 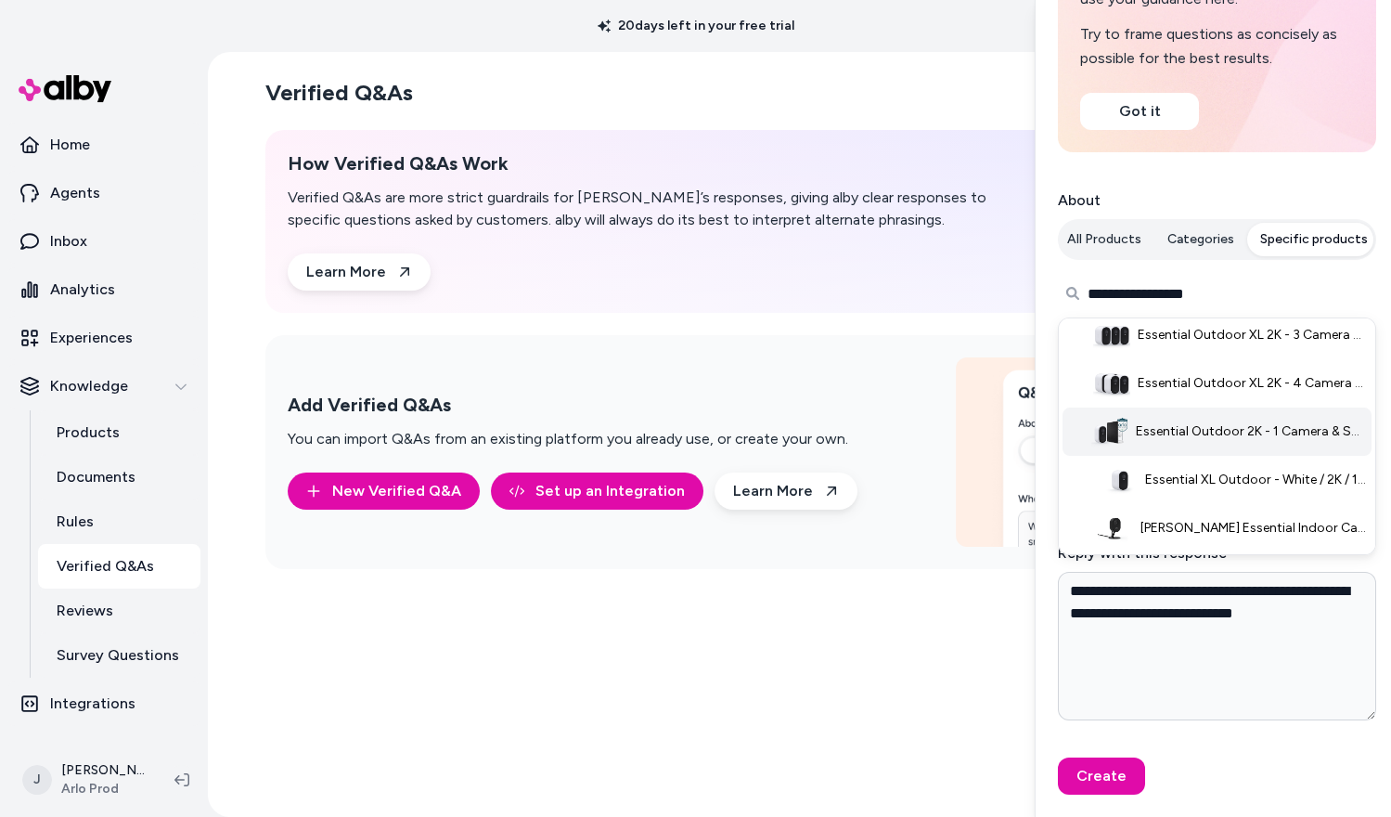 I want to click on button: New Verified Q&A, so click(x=383, y=491).